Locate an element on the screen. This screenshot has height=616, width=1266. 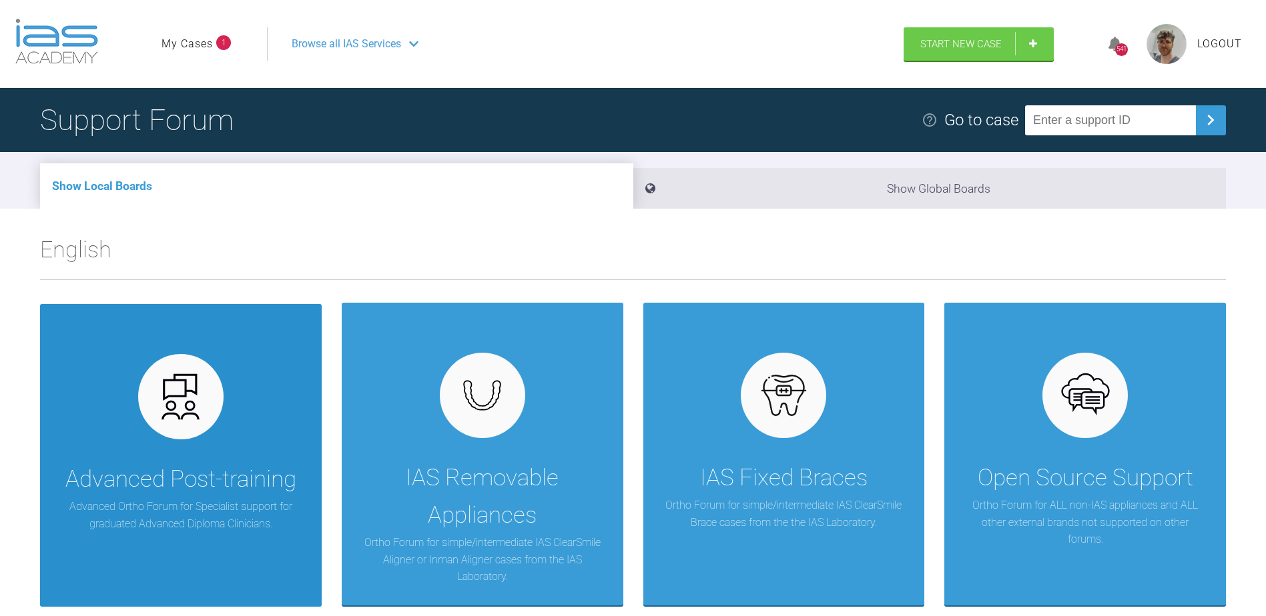
p: Ortho Forum for simple/intermediate IAS ClearSmile Aligner or Inman Aligner cases from the IAS La... is located at coordinates (482, 560).